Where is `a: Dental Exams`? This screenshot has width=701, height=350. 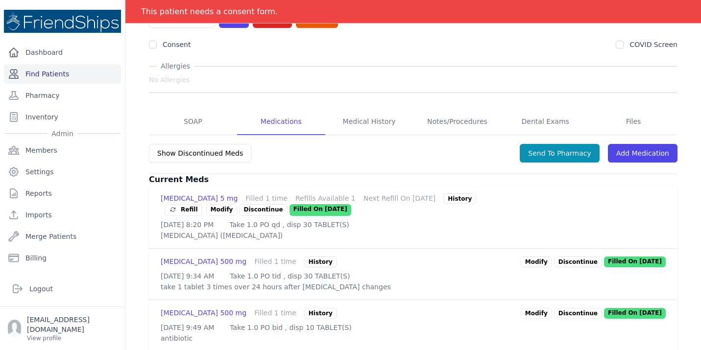
a: Dental Exams is located at coordinates (546, 122).